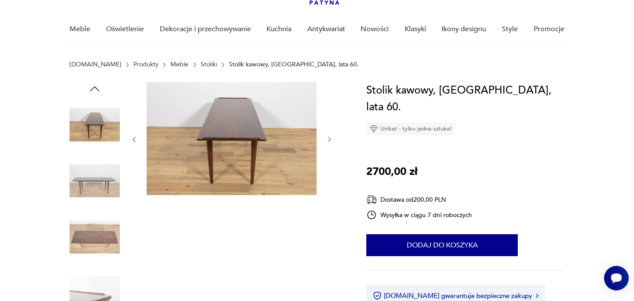 The width and height of the screenshot is (634, 301). I want to click on a: Klasyki, so click(415, 29).